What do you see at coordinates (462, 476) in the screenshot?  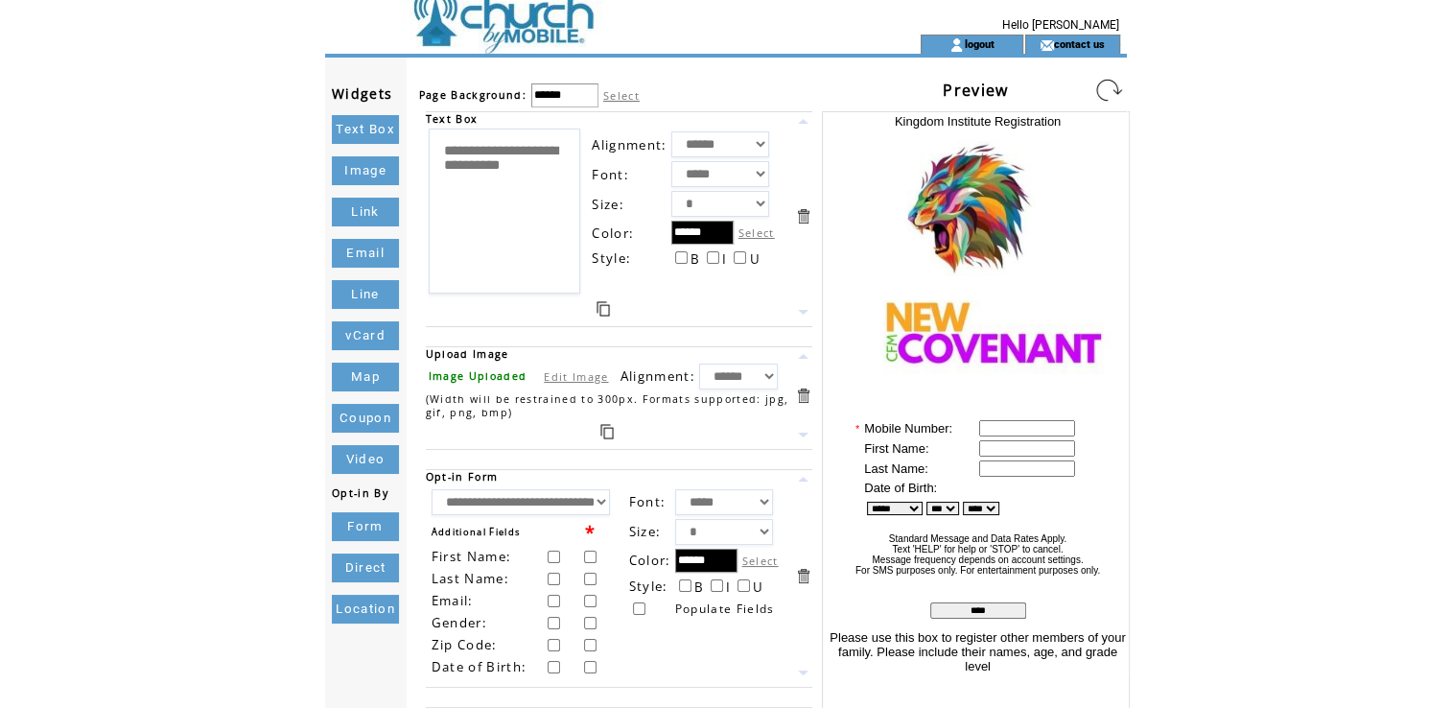 I see `span: Opt-in Form` at bounding box center [462, 476].